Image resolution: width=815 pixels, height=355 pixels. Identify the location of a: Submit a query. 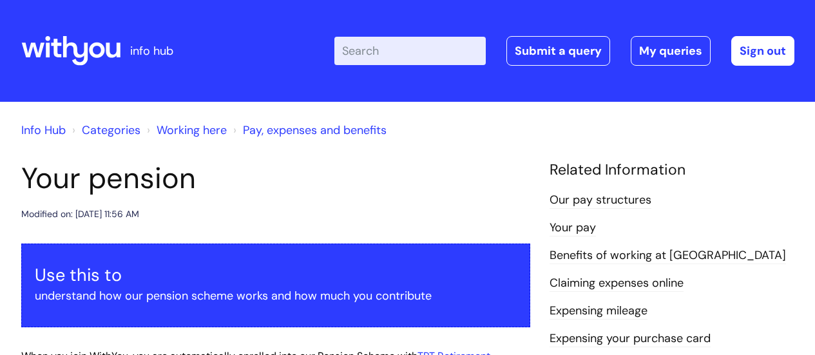
(558, 51).